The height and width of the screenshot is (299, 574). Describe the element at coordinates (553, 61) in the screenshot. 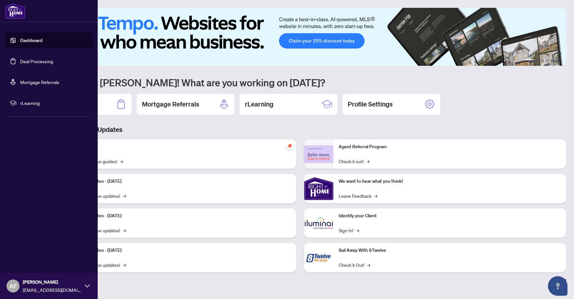

I see `button: 5` at that location.